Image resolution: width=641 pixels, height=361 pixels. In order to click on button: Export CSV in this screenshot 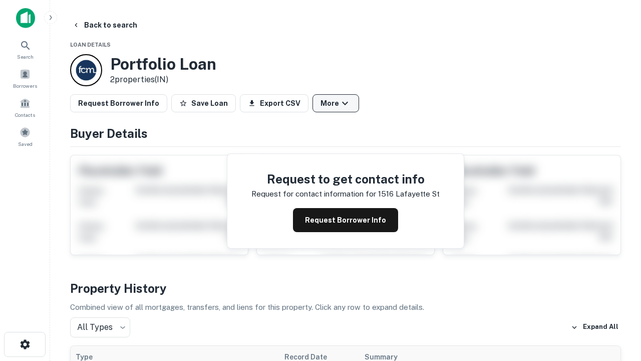, I will do `click(274, 103)`.